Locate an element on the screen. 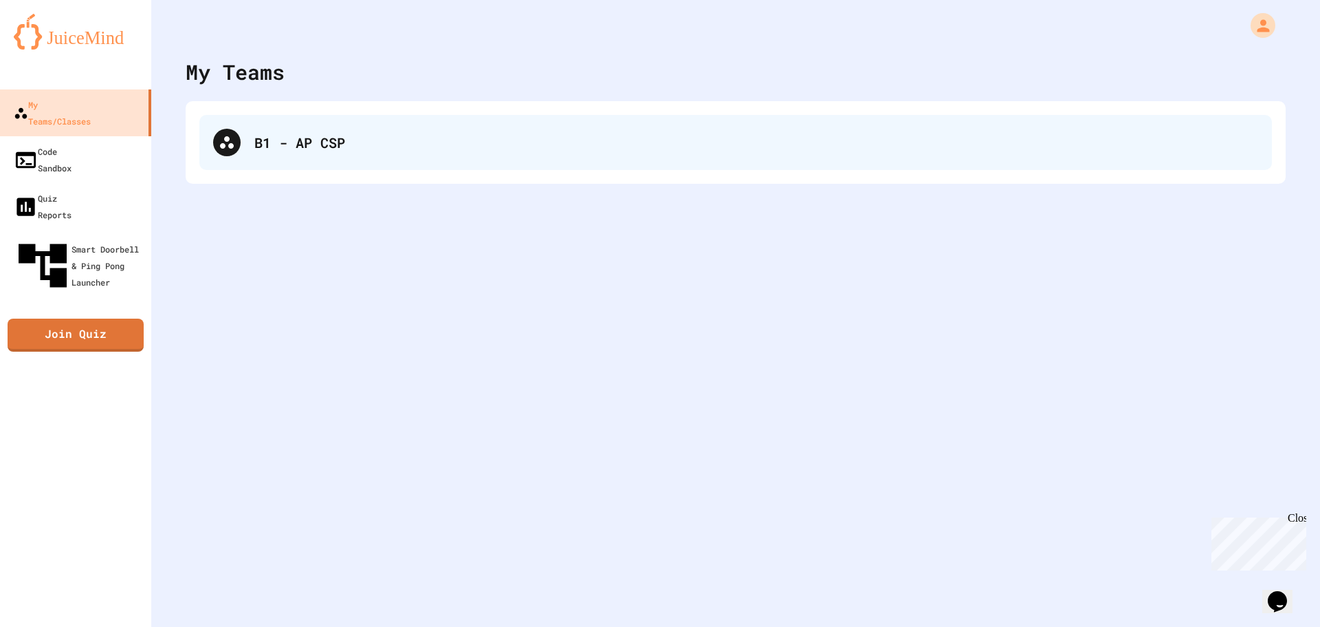 The image size is (1320, 627). div: Chat with us now!Close is located at coordinates (50, 46).